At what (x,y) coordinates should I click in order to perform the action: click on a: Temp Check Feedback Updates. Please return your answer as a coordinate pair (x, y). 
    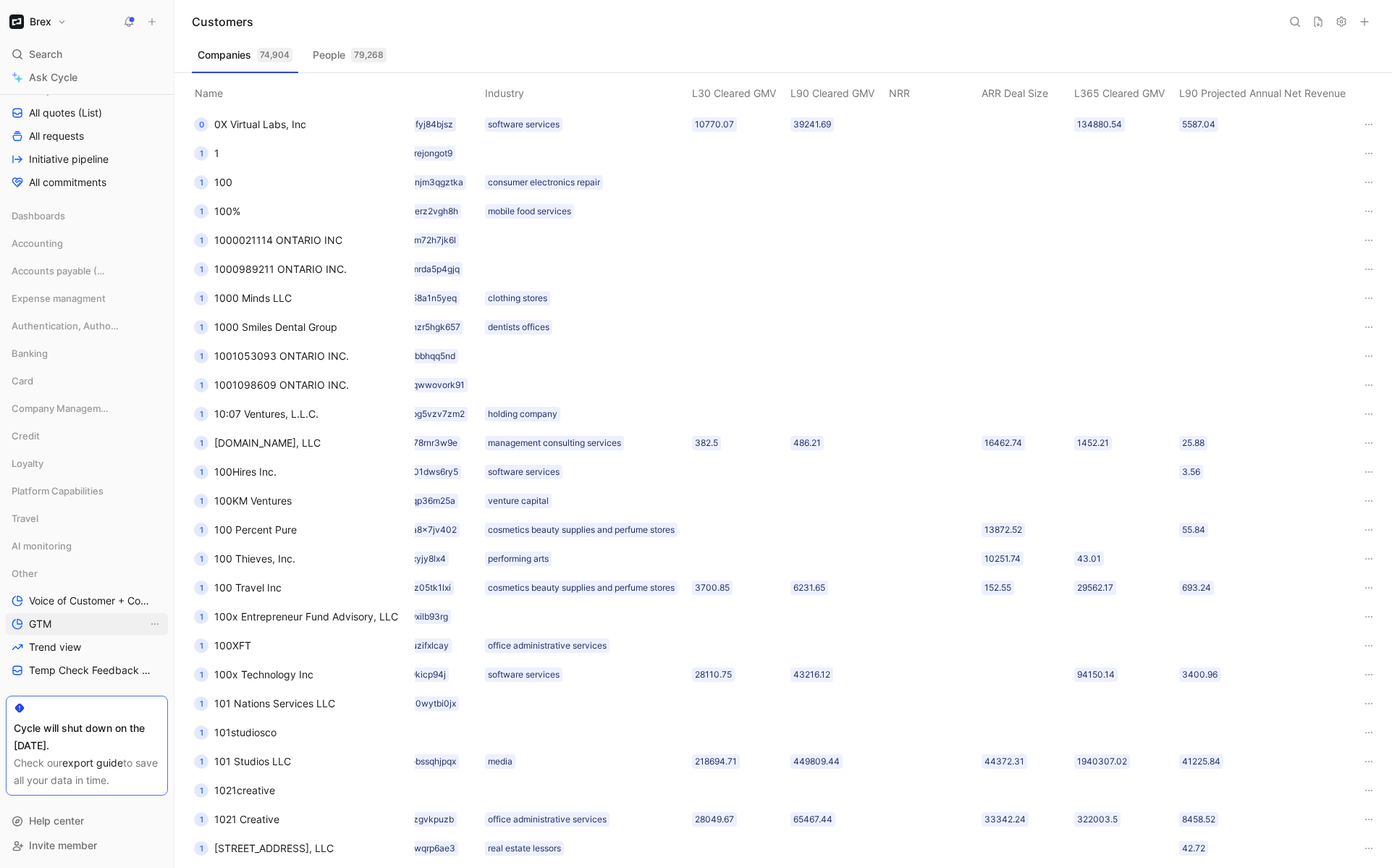
    Looking at the image, I should click on (87, 670).